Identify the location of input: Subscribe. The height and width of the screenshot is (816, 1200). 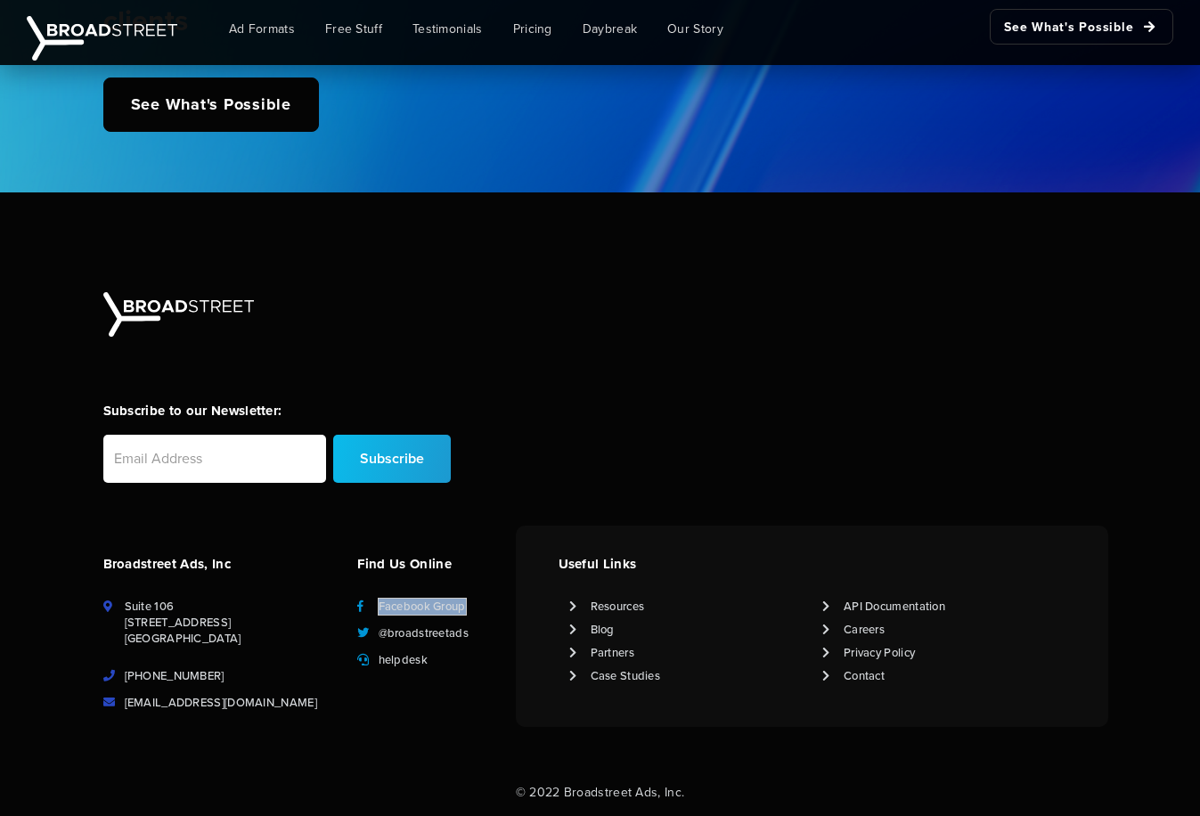
(392, 459).